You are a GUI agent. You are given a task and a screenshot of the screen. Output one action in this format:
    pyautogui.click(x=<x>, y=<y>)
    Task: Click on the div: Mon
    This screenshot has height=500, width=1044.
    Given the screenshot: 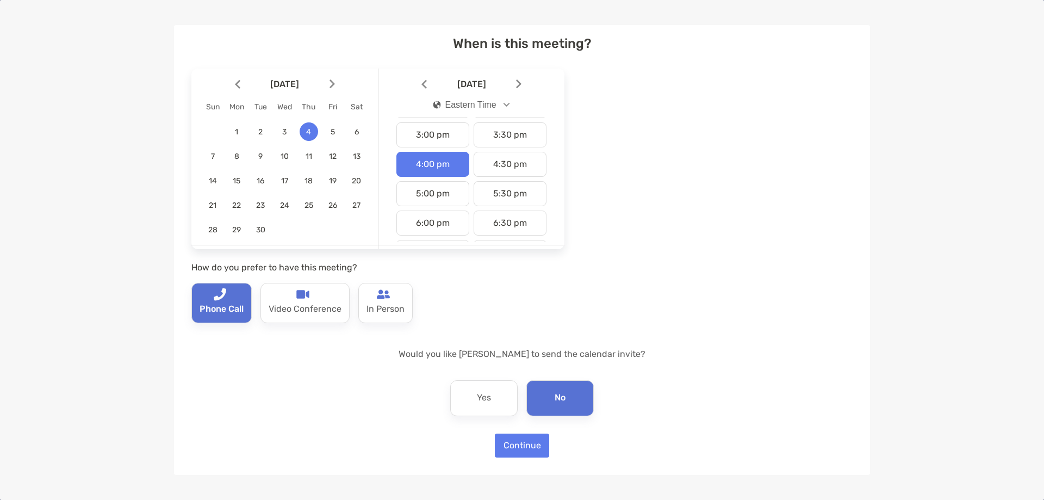 What is the action you would take?
    pyautogui.click(x=236, y=107)
    